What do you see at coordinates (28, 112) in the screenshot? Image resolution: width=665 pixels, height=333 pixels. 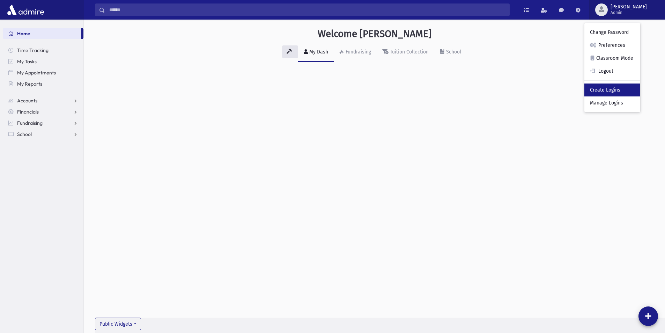 I see `span: Financials` at bounding box center [28, 112].